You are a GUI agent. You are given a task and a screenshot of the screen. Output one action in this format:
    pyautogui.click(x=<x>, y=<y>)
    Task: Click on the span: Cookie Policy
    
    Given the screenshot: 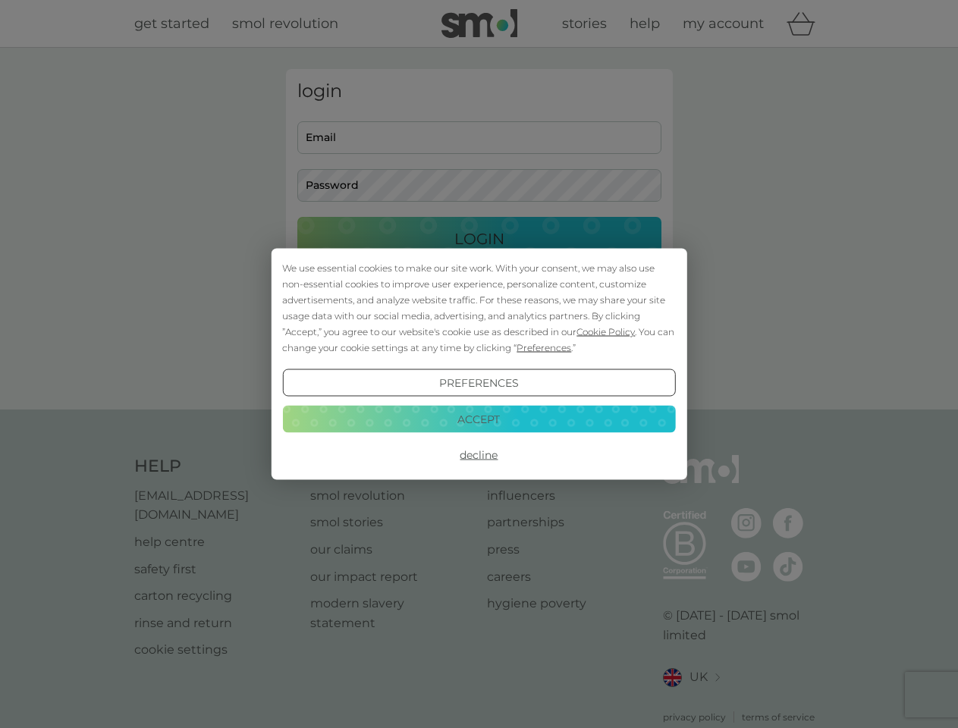 What is the action you would take?
    pyautogui.click(x=606, y=332)
    